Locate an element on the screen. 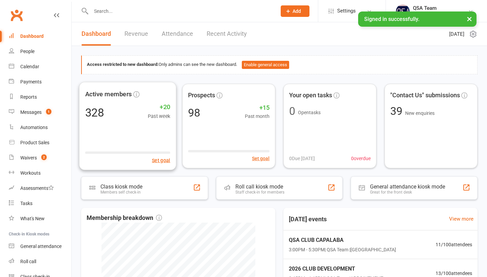  div: Staff check-in for members is located at coordinates (260, 192).